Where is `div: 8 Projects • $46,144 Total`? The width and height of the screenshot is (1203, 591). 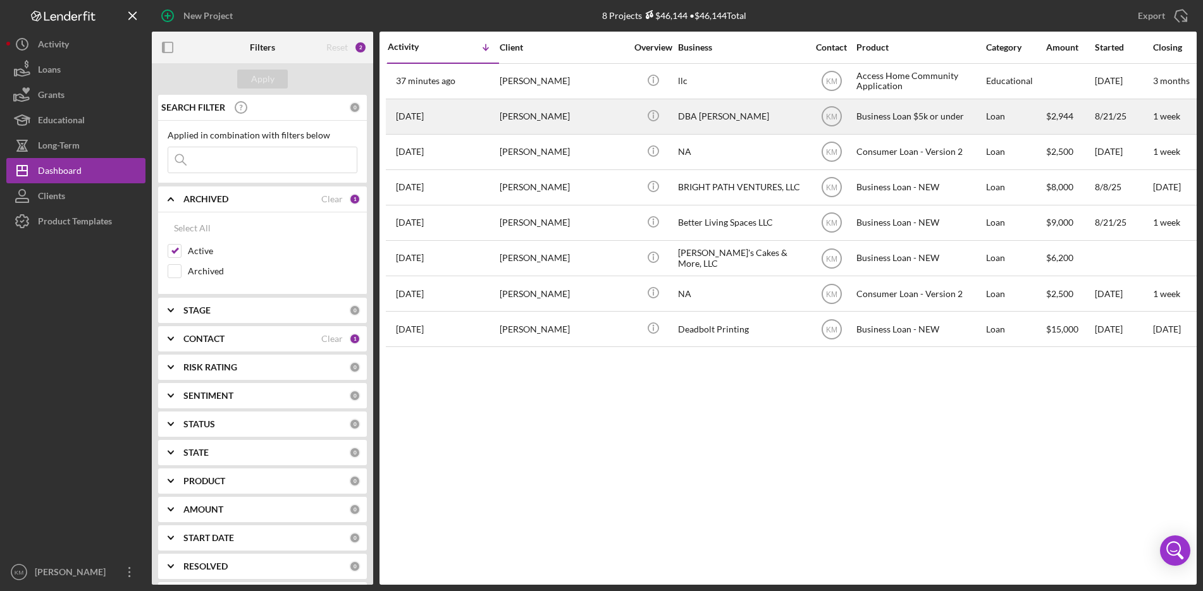 div: 8 Projects • $46,144 Total is located at coordinates (674, 15).